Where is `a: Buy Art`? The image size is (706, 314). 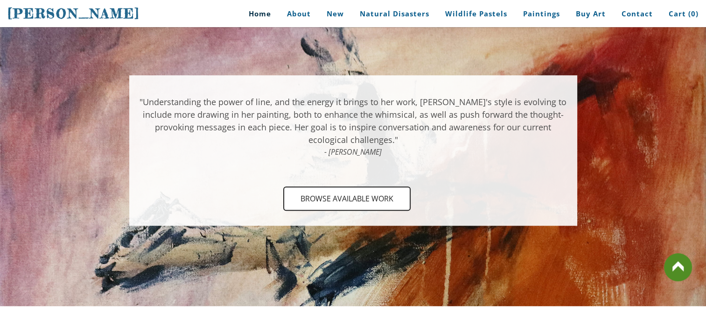
a: Buy Art is located at coordinates (591, 14).